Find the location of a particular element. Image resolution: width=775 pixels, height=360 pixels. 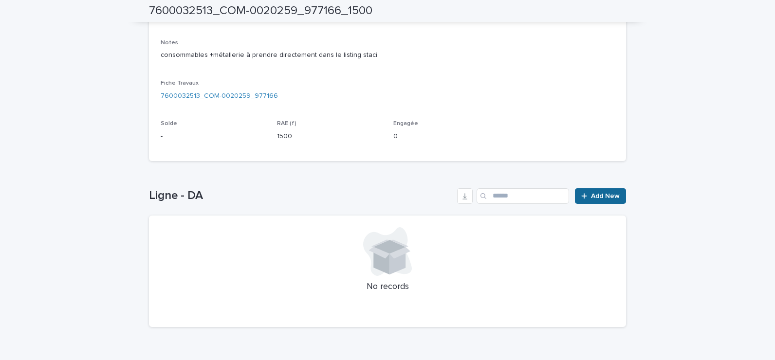

span: Fiche Travaux is located at coordinates (180, 83).